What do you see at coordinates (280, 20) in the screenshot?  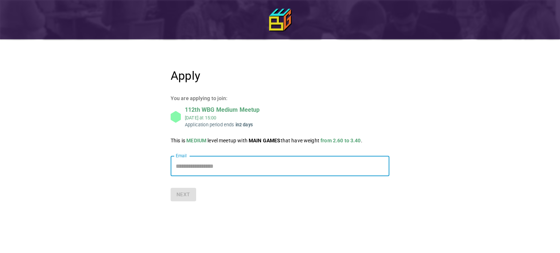 I see `img: icon64.png` at bounding box center [280, 20].